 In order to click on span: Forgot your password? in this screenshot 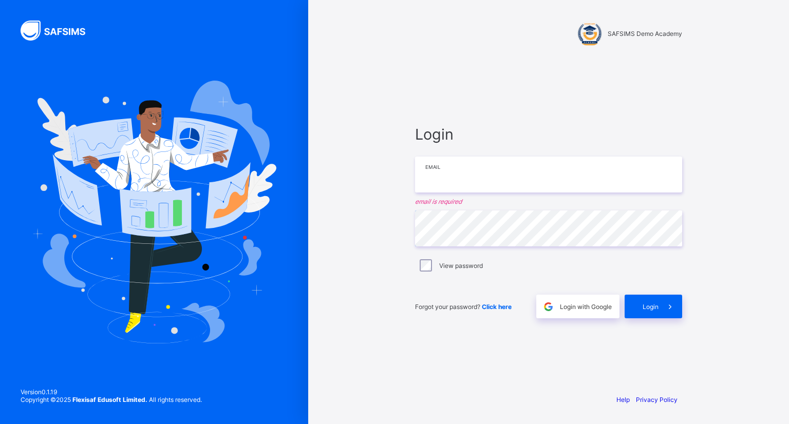, I will do `click(463, 307)`.